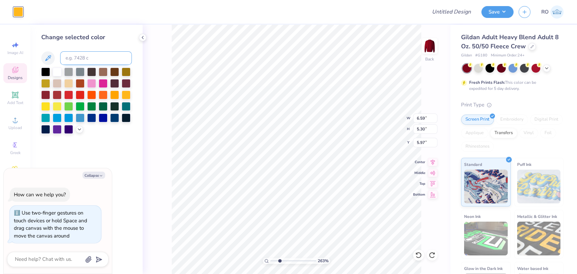 This screenshot has width=577, height=274. I want to click on span: Image AI, so click(15, 53).